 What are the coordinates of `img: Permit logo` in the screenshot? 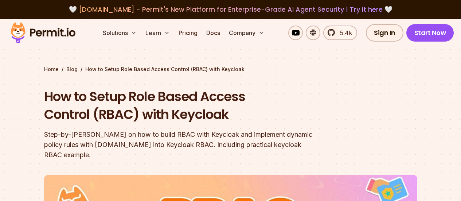 It's located at (43, 33).